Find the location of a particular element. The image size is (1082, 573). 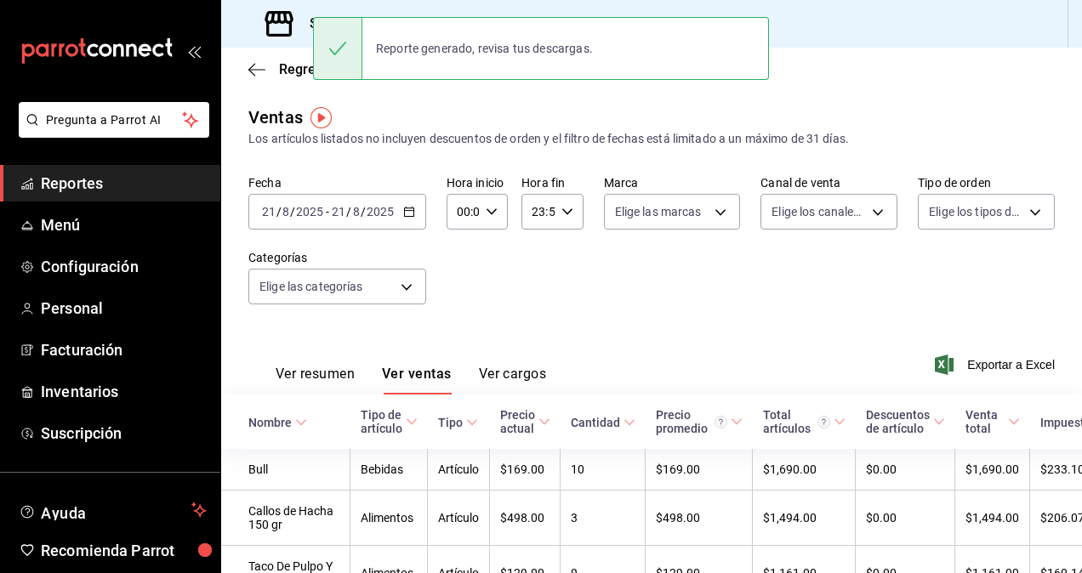

td: Bull is located at coordinates (286, 470).